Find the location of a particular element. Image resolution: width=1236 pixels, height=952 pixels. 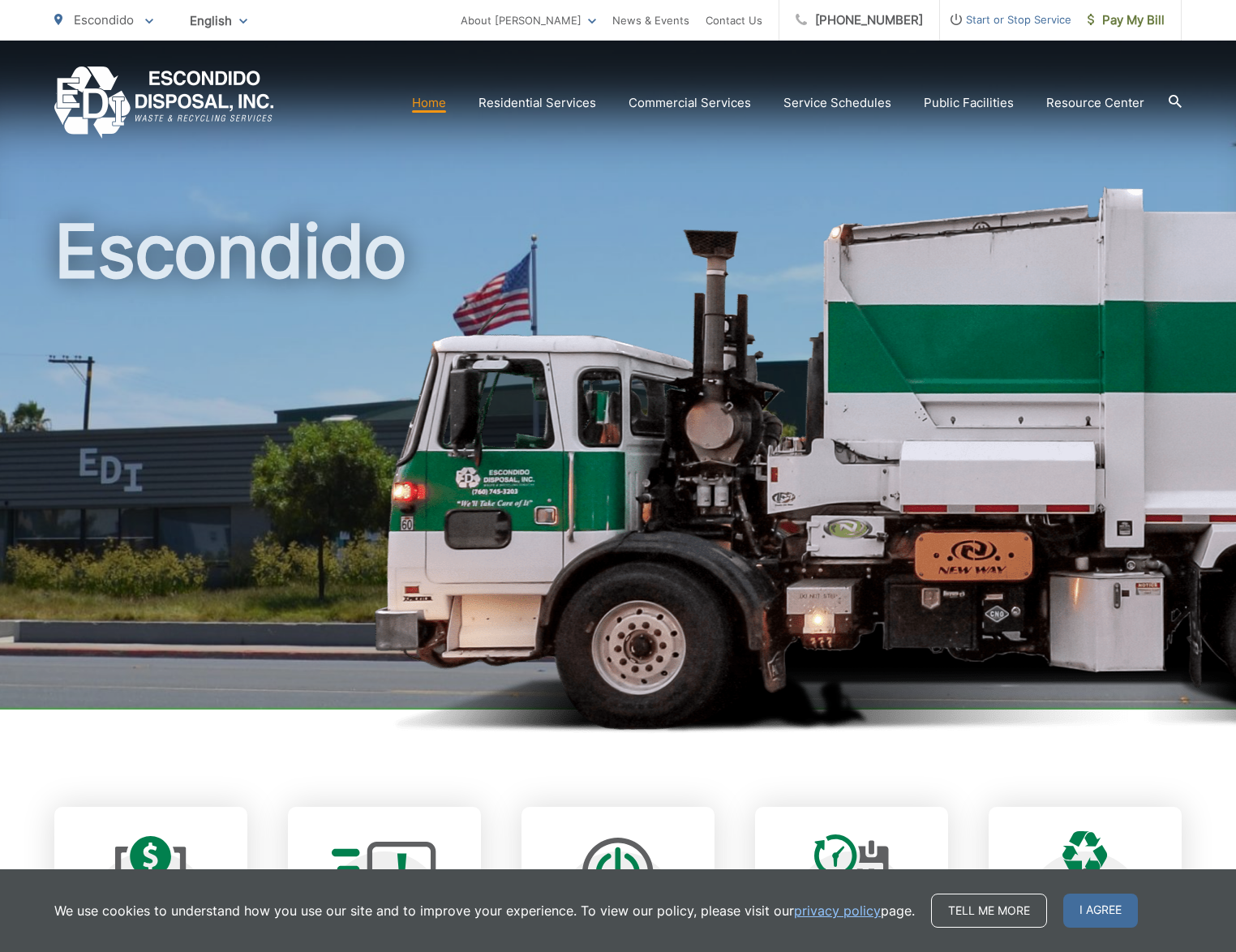

a: News & Events is located at coordinates (650, 20).